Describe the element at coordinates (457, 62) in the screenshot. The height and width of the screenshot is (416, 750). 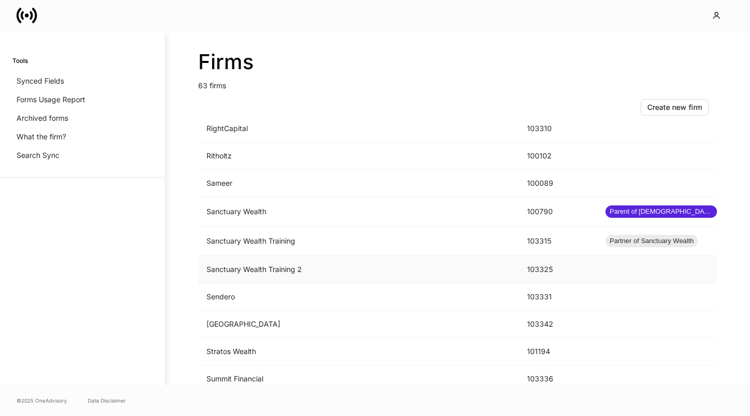
I see `h2: Firms` at that location.